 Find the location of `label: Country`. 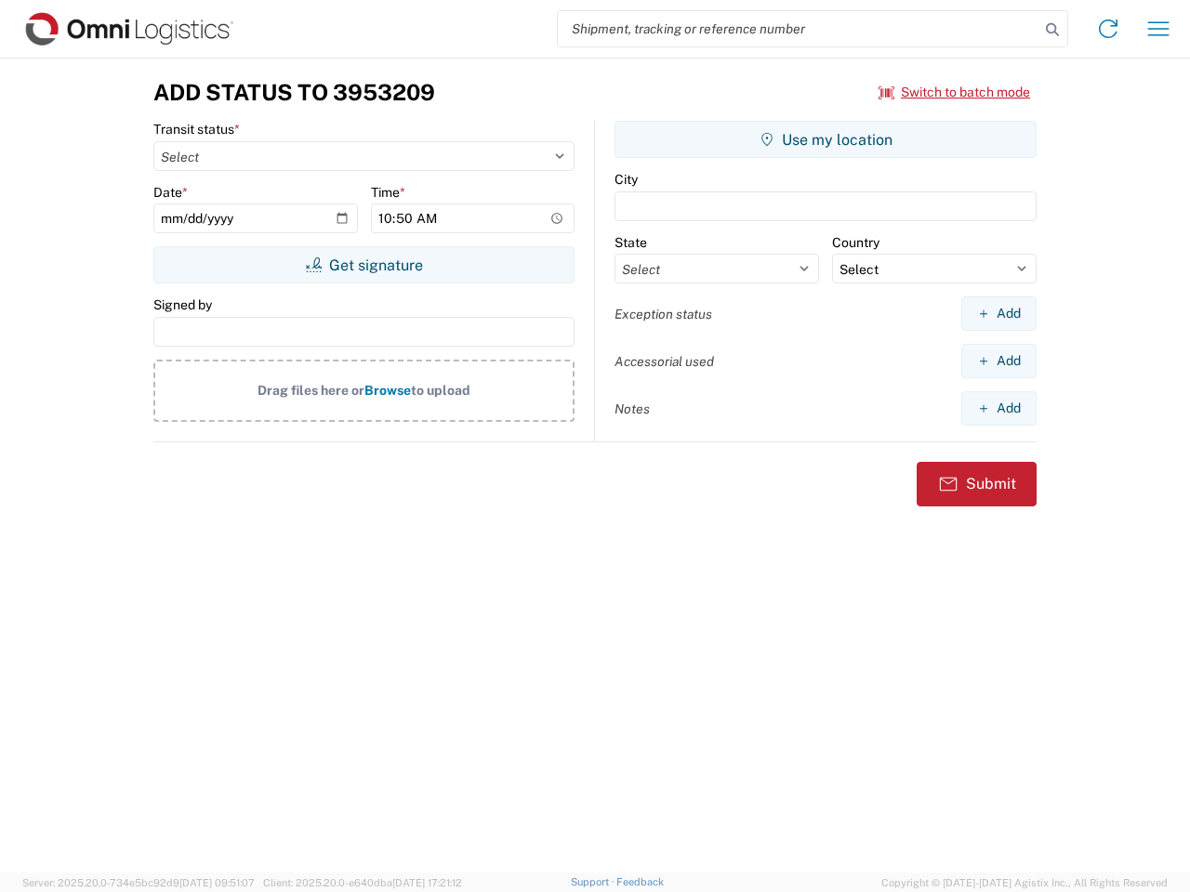

label: Country is located at coordinates (855, 243).